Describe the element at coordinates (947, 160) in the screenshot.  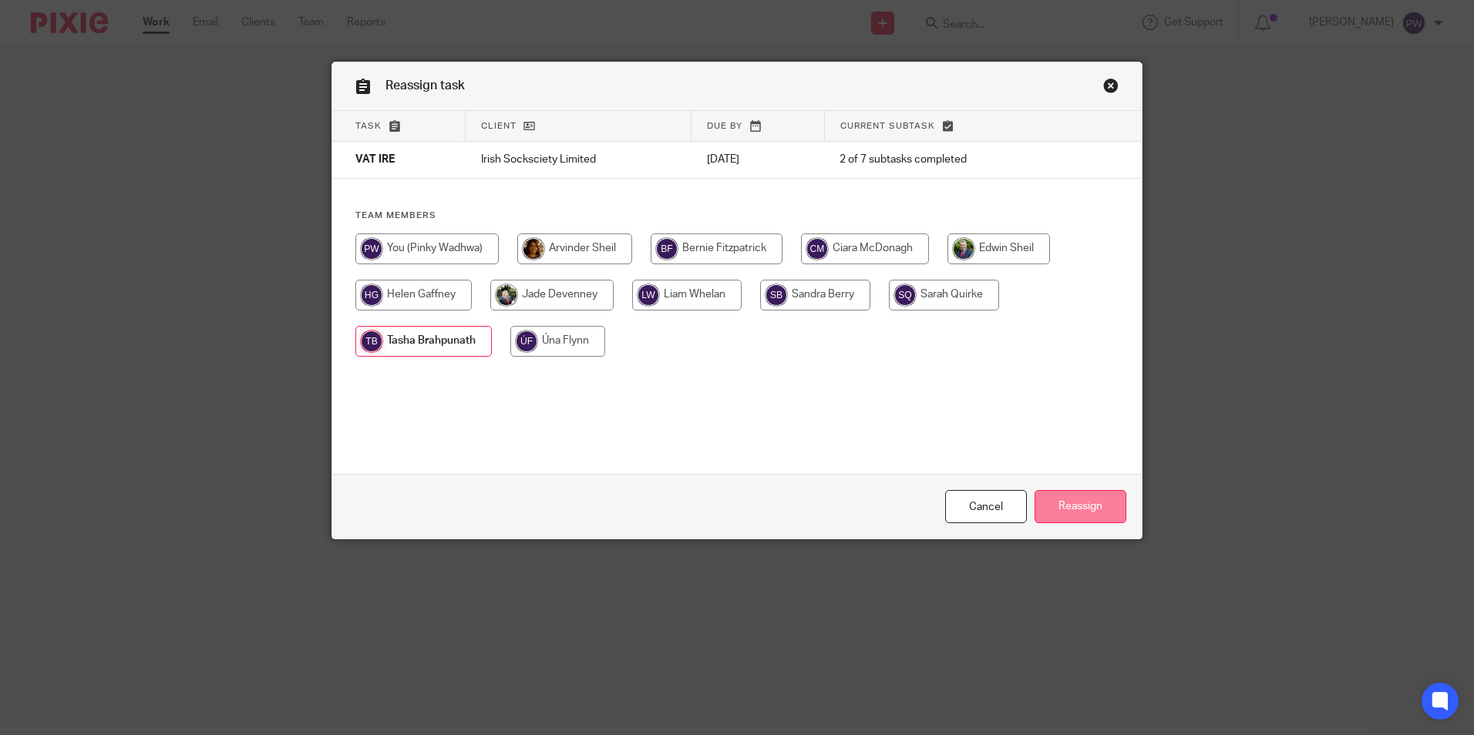
I see `td: 2 of 7 subtasks completed` at that location.